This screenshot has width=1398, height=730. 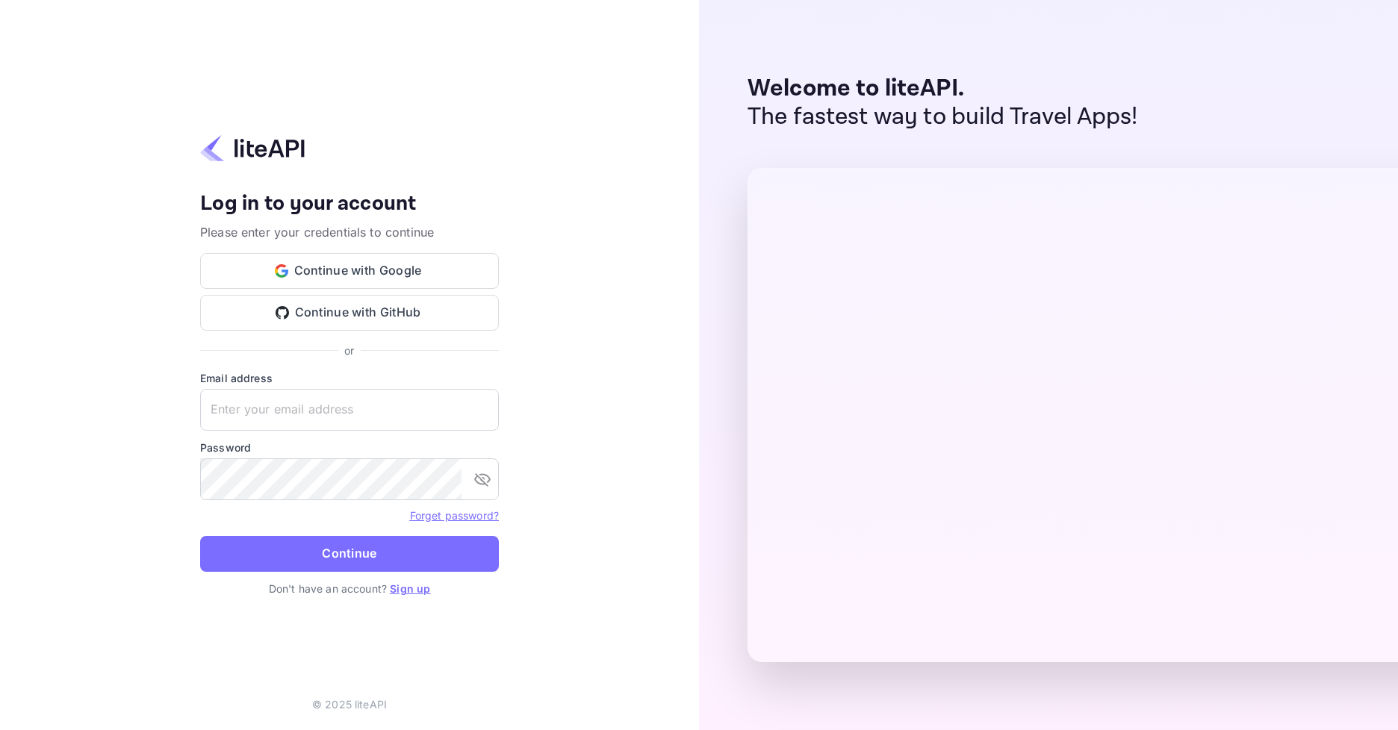 What do you see at coordinates (349, 350) in the screenshot?
I see `p: or` at bounding box center [349, 350].